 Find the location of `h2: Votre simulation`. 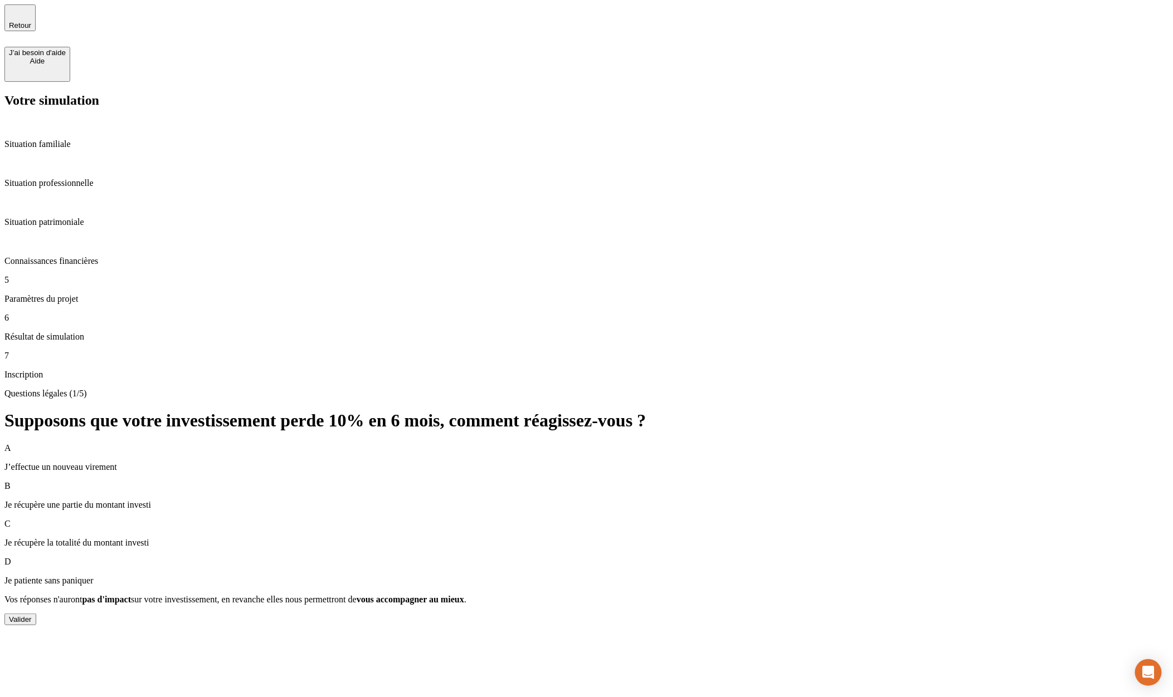

h2: Votre simulation is located at coordinates (586, 100).